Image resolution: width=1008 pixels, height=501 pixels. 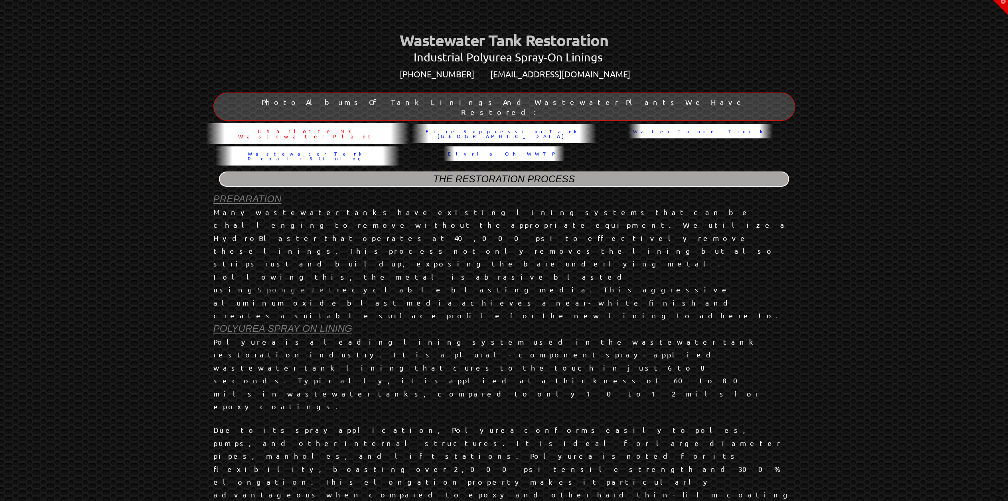 What do you see at coordinates (508, 57) in the screenshot?
I see `center: Industrial Polyurea Spray-On Linings` at bounding box center [508, 57].